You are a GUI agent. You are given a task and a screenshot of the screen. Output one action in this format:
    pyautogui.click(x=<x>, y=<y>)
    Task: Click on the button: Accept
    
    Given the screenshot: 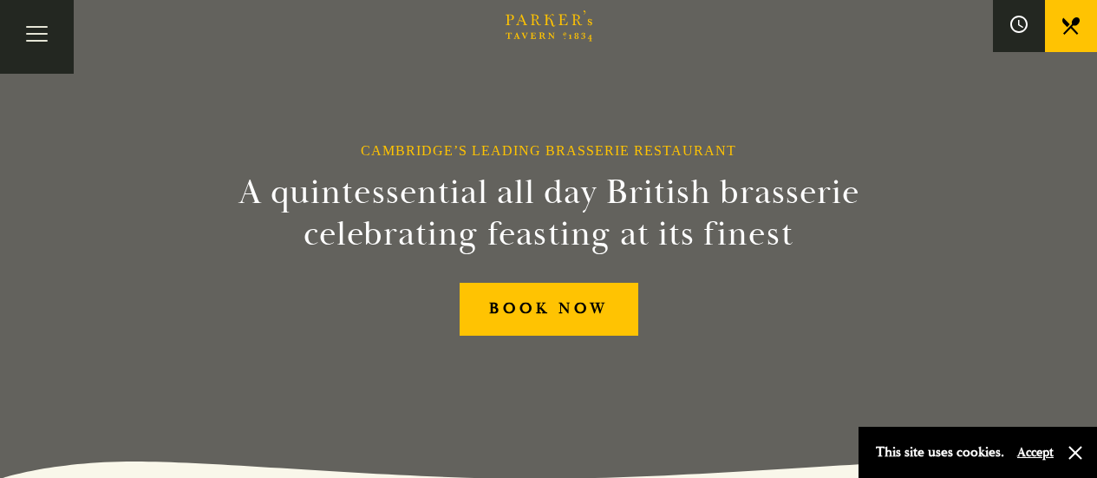 What is the action you would take?
    pyautogui.click(x=1036, y=452)
    